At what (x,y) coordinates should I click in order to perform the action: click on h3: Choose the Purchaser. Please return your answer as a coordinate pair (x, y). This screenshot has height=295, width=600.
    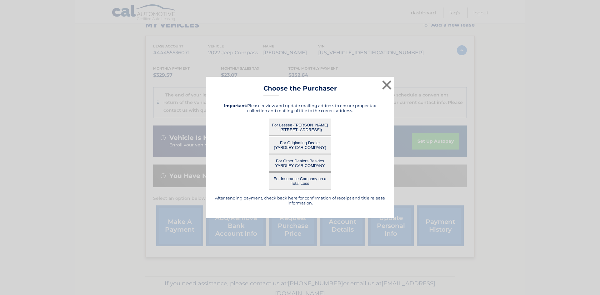
    Looking at the image, I should click on (300, 90).